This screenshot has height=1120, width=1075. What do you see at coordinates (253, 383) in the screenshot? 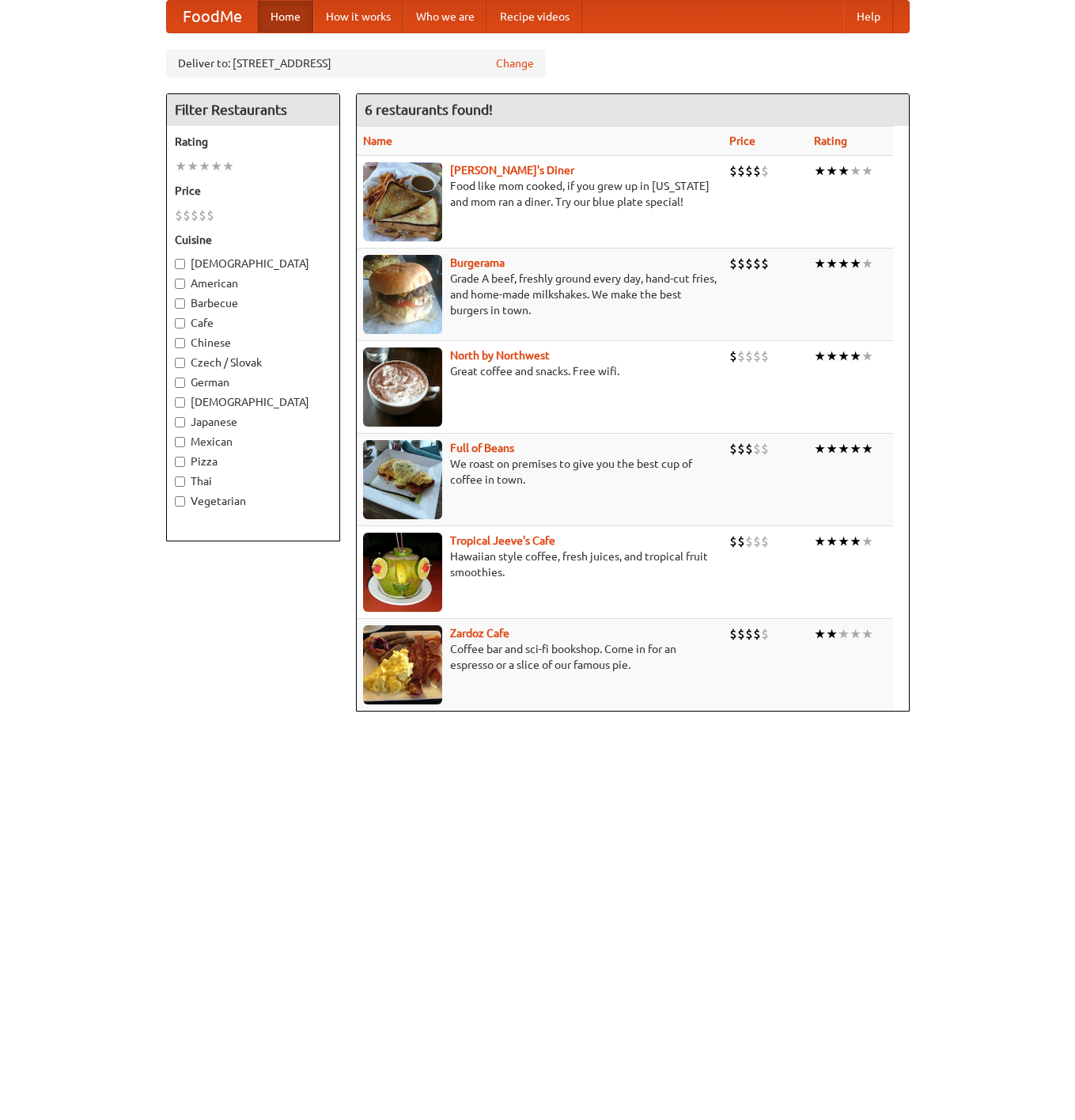
I see `label: German` at bounding box center [253, 383].